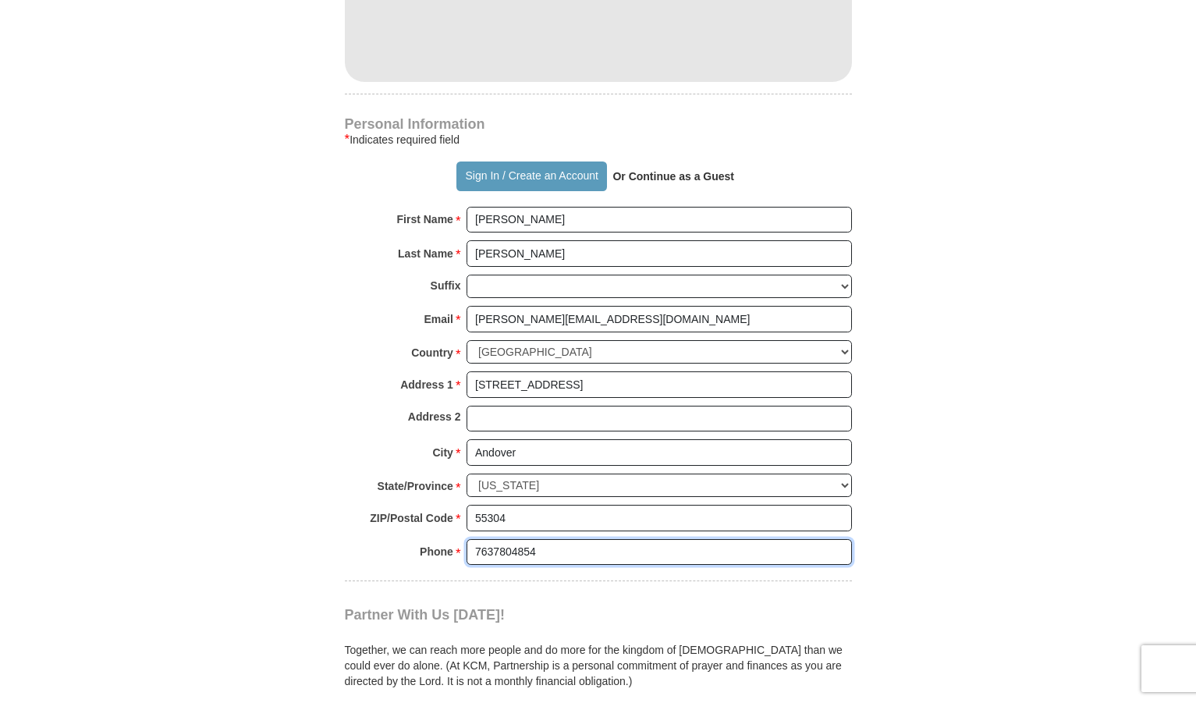  I want to click on strong: First Name, so click(425, 219).